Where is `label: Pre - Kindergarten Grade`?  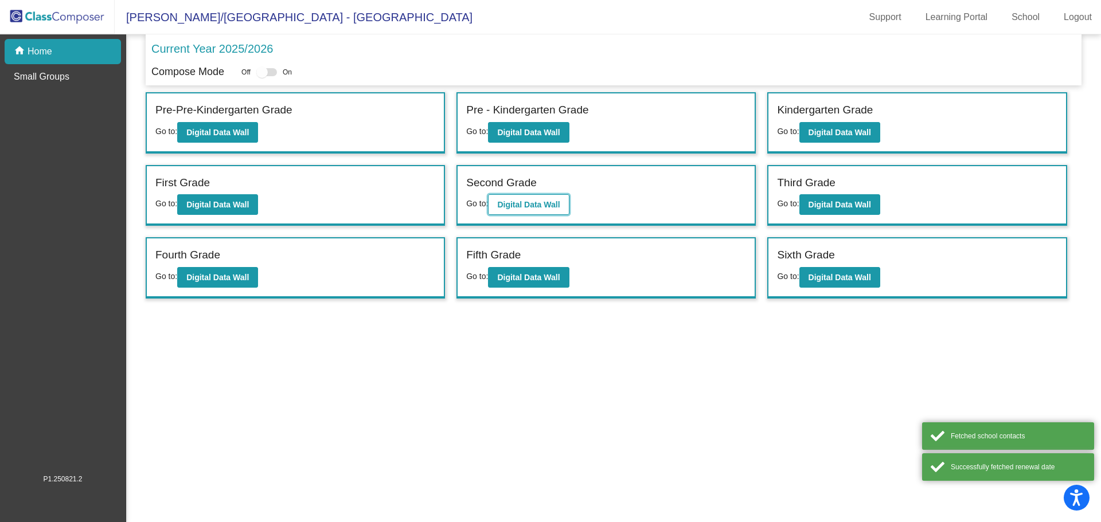
label: Pre - Kindergarten Grade is located at coordinates (527, 110).